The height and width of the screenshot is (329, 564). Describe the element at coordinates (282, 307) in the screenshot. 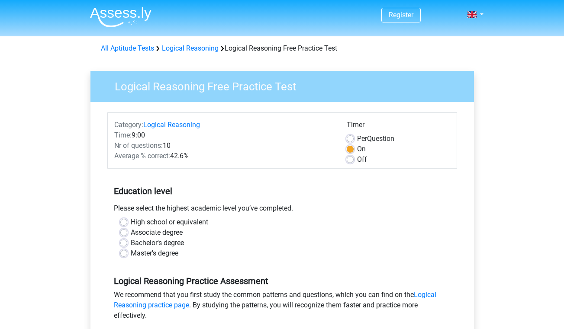

I see `div: We recommend that you first study the common patterns and questions, which you can find on the . ...` at that location.